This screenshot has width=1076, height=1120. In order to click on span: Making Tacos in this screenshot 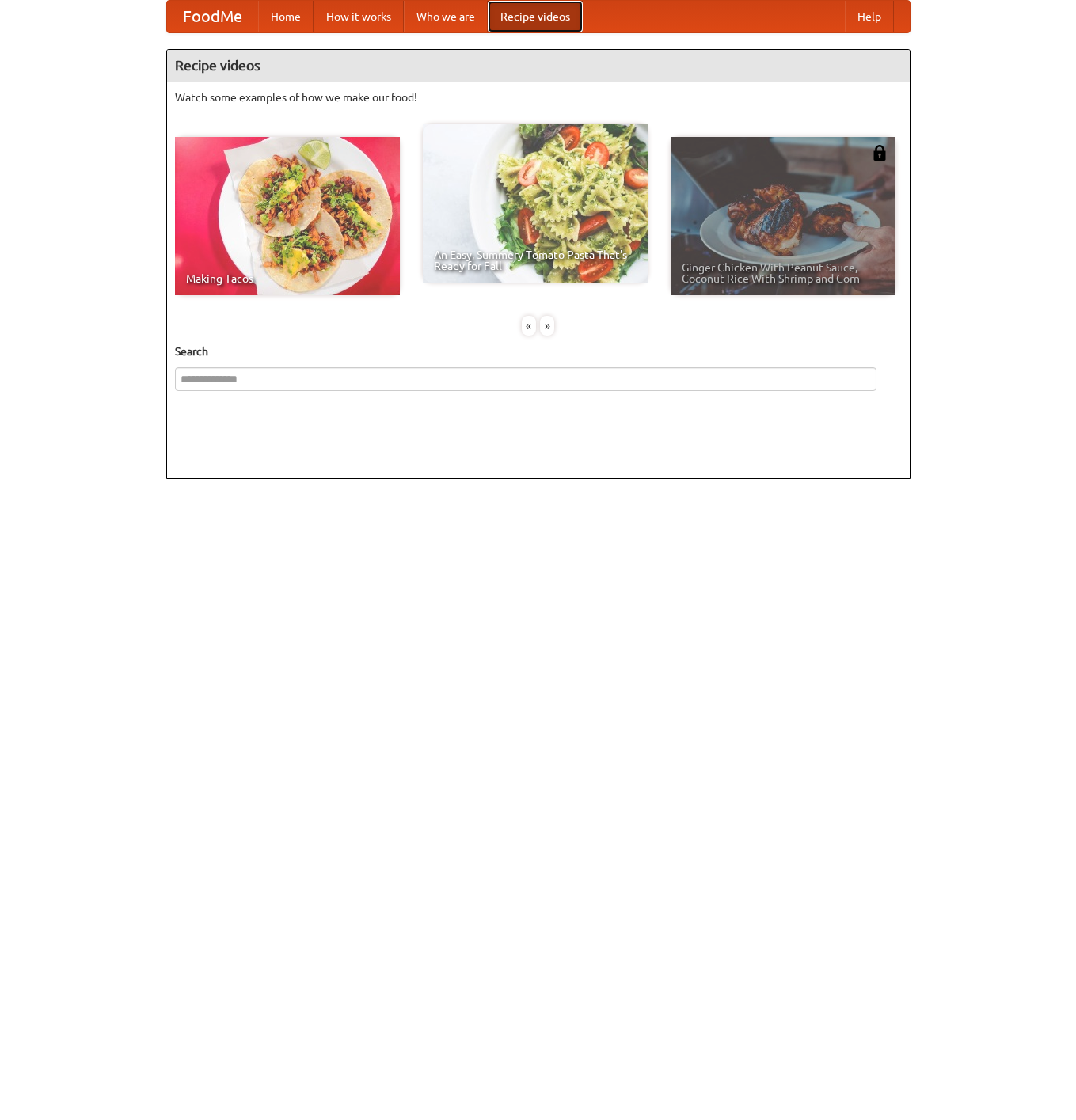, I will do `click(287, 279)`.